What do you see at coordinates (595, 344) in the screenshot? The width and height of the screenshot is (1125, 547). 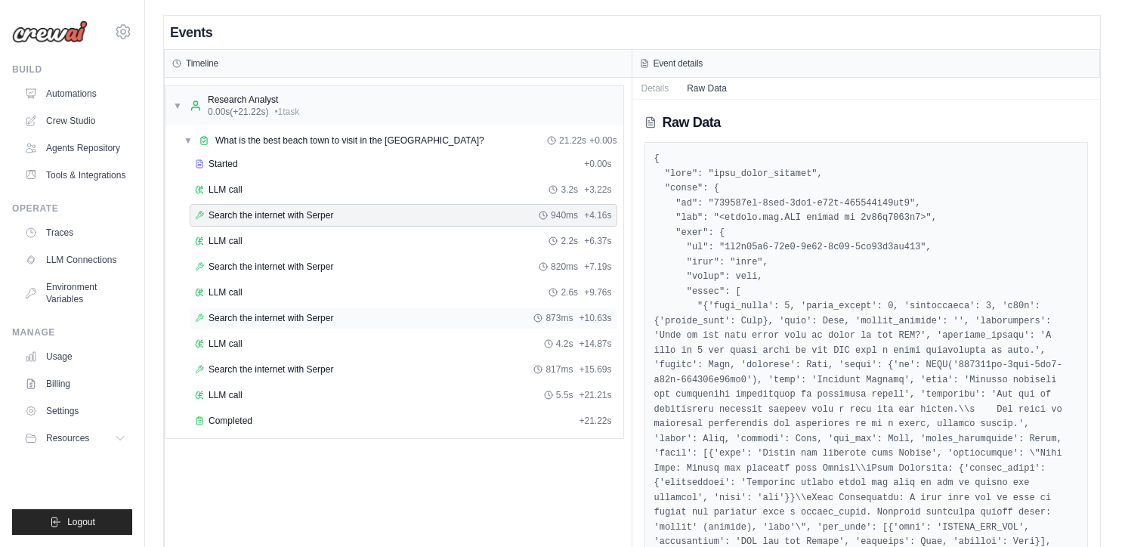 I see `span: + 14.87s` at bounding box center [595, 344].